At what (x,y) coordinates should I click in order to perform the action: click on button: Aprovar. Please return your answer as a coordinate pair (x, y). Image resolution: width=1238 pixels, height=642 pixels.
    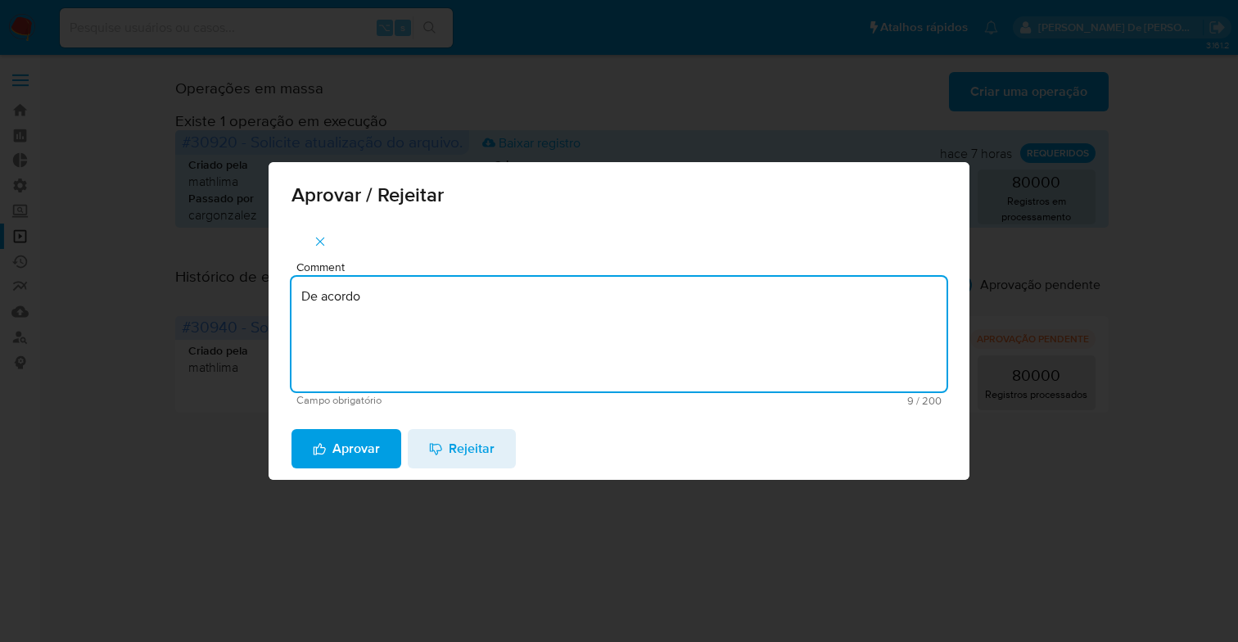
    Looking at the image, I should click on (346, 449).